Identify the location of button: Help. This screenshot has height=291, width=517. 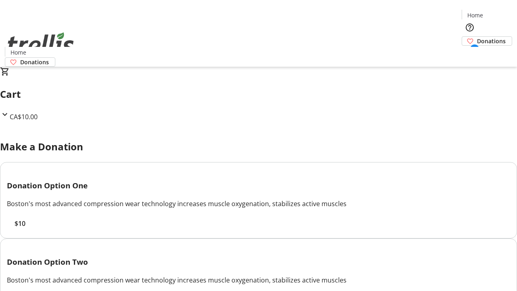
(469, 27).